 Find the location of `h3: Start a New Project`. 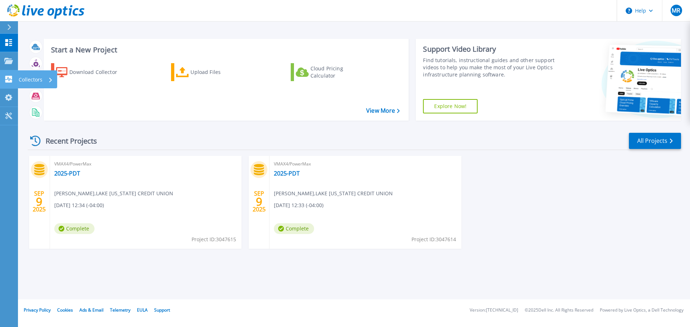

h3: Start a New Project is located at coordinates (225, 50).